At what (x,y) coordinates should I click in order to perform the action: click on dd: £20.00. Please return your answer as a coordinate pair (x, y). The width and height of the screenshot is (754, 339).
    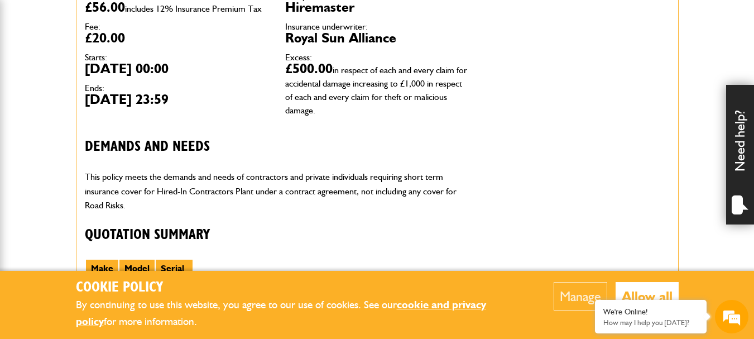
    Looking at the image, I should click on (176, 38).